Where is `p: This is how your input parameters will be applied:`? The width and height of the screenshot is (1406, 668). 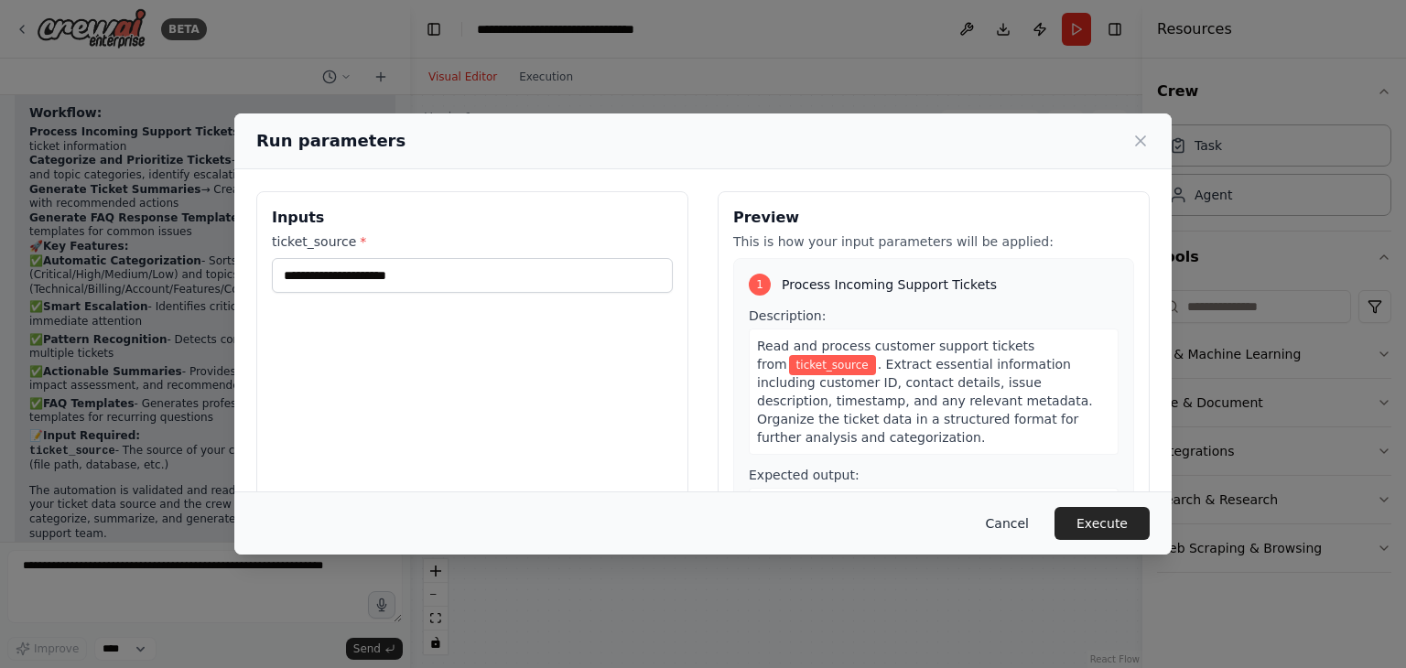
p: This is how your input parameters will be applied: is located at coordinates (934, 242).